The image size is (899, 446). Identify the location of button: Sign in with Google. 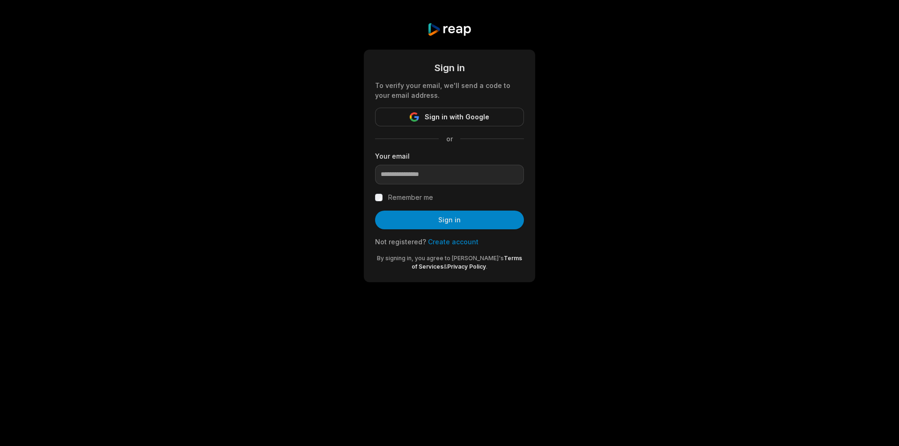
(450, 117).